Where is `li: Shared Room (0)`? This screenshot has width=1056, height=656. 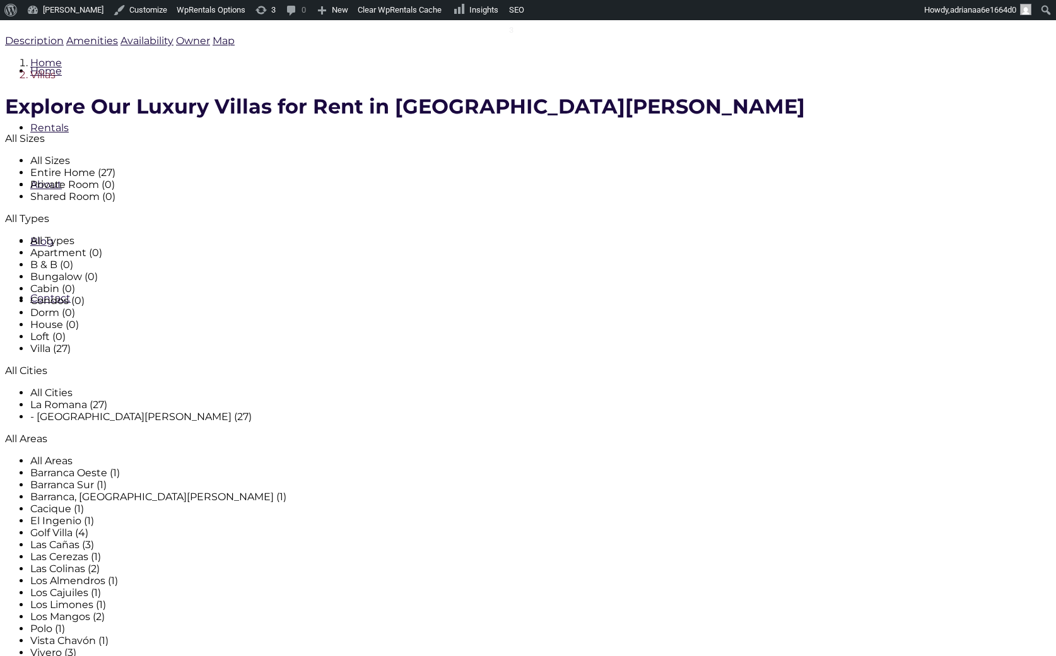
li: Shared Room (0) is located at coordinates (431, 196).